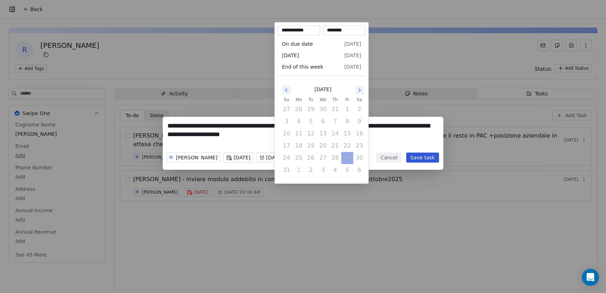 This screenshot has height=293, width=606. What do you see at coordinates (323, 100) in the screenshot?
I see `th: Wednesday` at bounding box center [323, 100].